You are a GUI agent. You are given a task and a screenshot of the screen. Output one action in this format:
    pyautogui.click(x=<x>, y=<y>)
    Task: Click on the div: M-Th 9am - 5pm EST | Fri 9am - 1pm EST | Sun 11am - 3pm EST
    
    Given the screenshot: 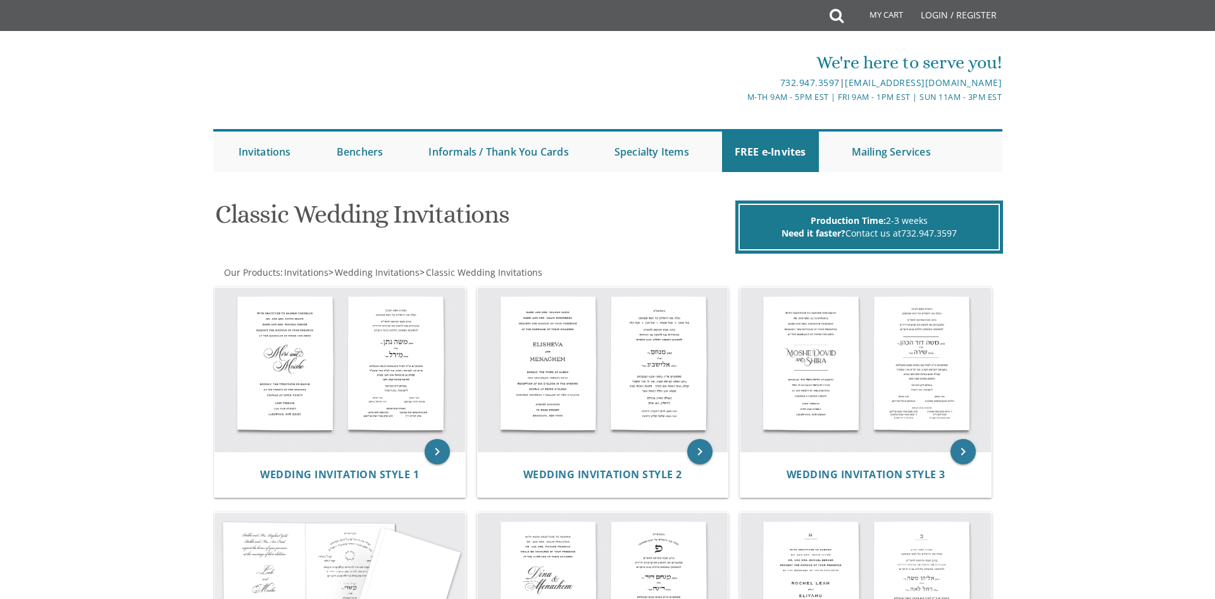 What is the action you would take?
    pyautogui.click(x=739, y=97)
    